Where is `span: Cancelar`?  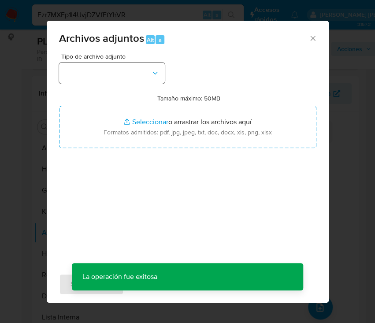
span: Cancelar is located at coordinates (153, 284).